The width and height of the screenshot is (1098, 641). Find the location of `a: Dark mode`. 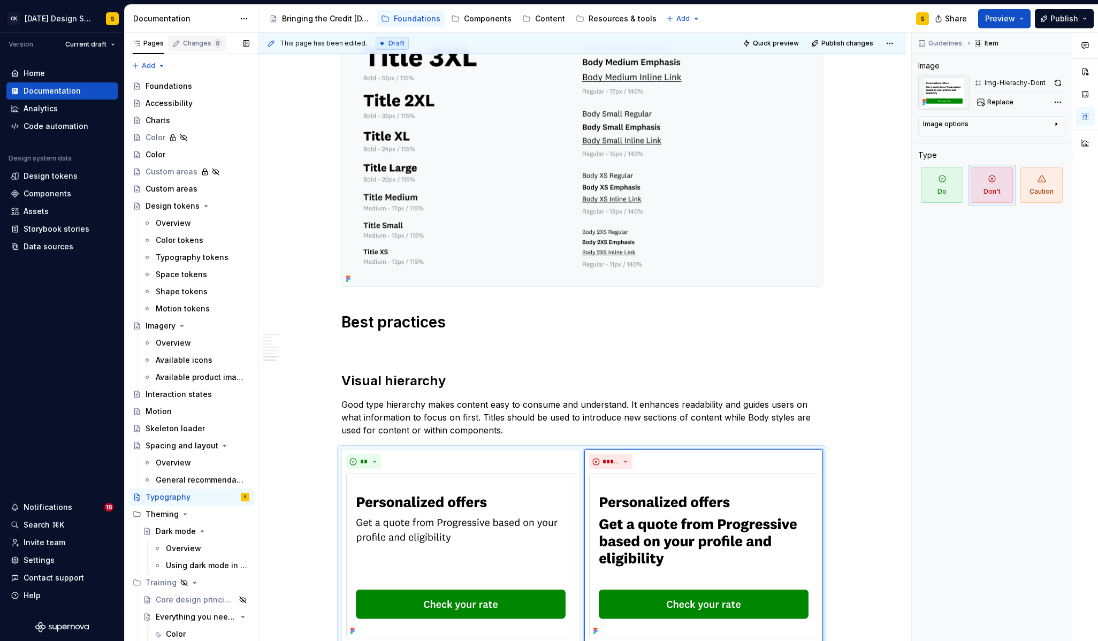

a: Dark mode is located at coordinates (196, 531).